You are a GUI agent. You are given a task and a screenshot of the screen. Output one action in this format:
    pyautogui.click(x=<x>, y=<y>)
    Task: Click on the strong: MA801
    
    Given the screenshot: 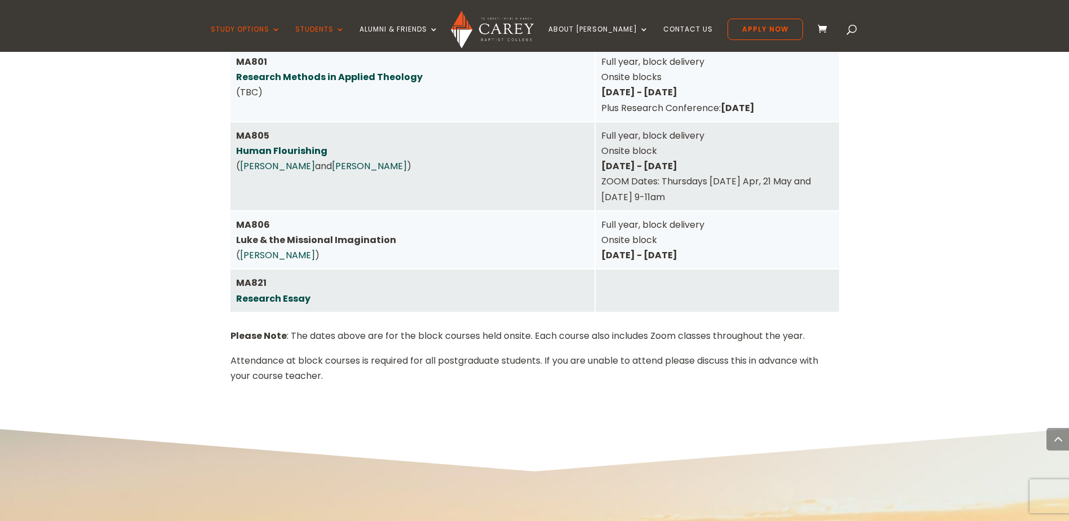 What is the action you would take?
    pyautogui.click(x=329, y=69)
    